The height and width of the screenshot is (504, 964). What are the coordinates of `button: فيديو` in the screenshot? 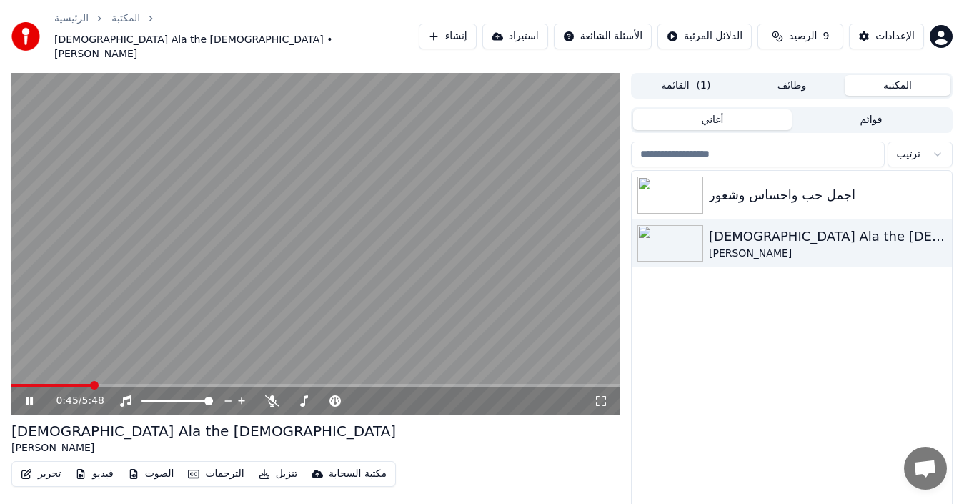 It's located at (94, 474).